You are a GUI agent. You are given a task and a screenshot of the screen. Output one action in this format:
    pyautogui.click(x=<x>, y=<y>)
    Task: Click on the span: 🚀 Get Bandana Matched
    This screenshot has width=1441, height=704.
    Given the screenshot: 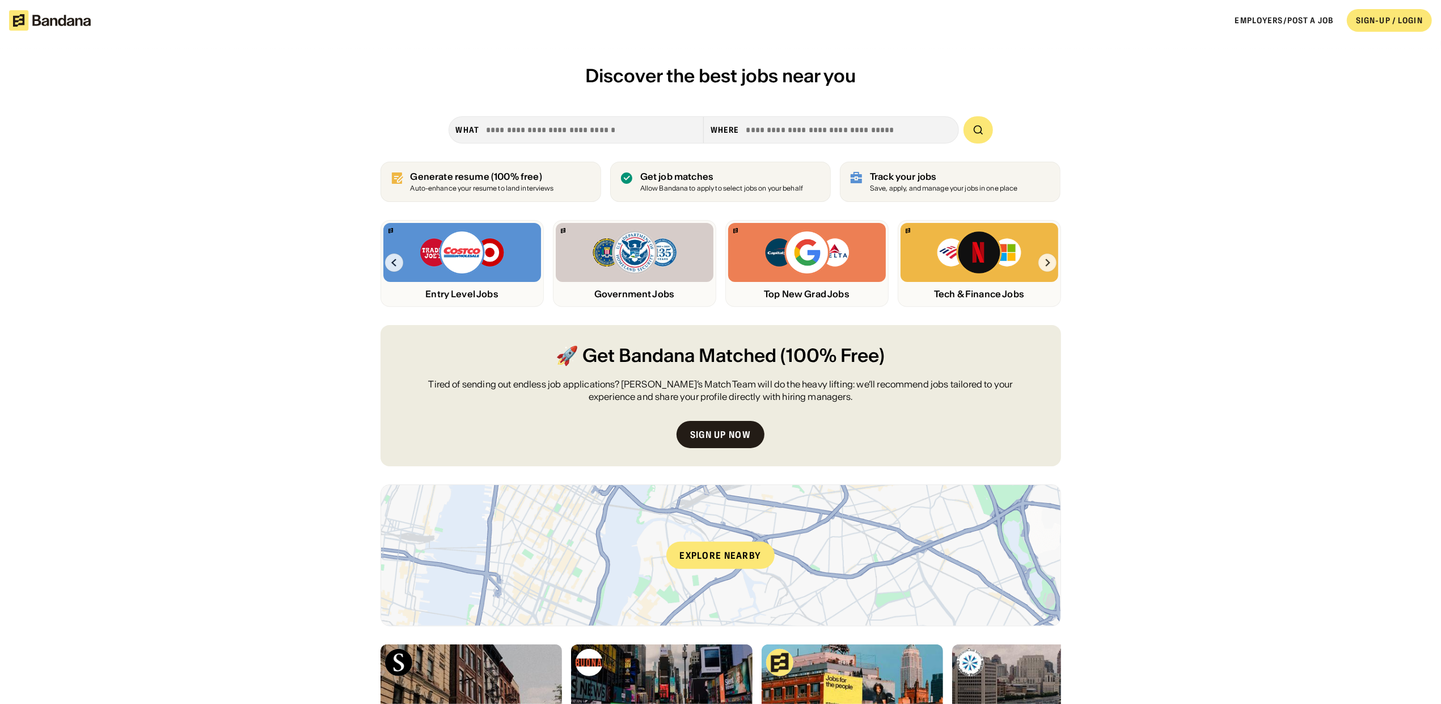 What is the action you would take?
    pyautogui.click(x=666, y=355)
    